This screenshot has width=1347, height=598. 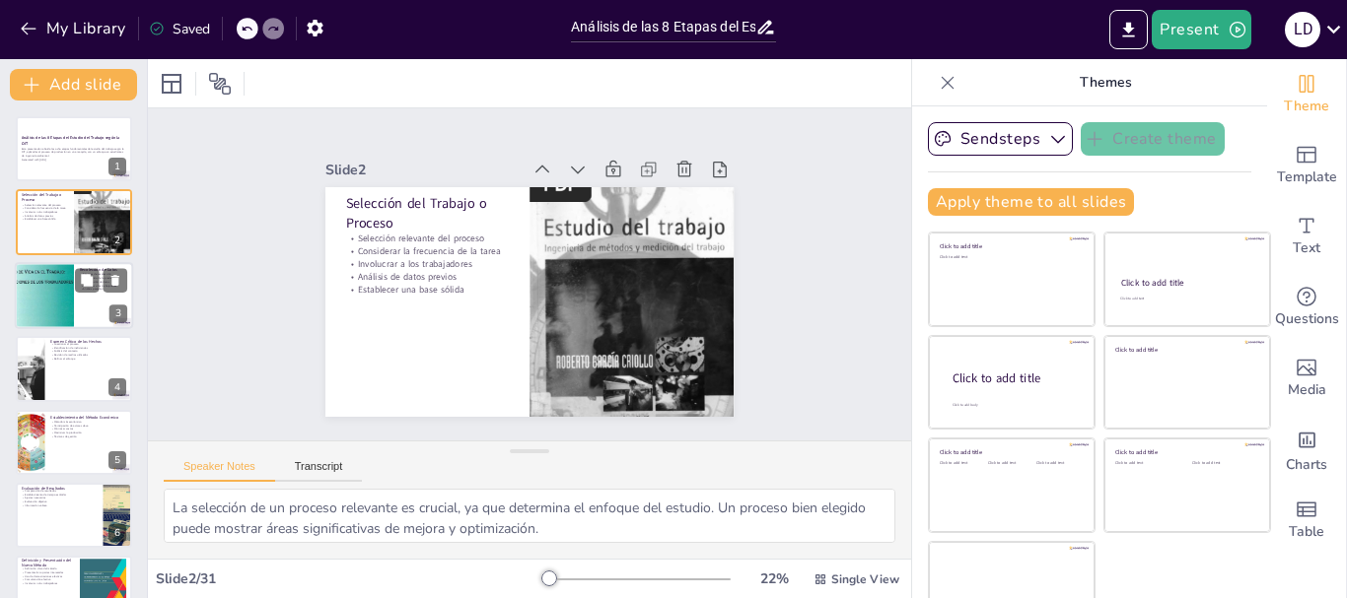 I want to click on p: Organización de datos, so click(x=104, y=282).